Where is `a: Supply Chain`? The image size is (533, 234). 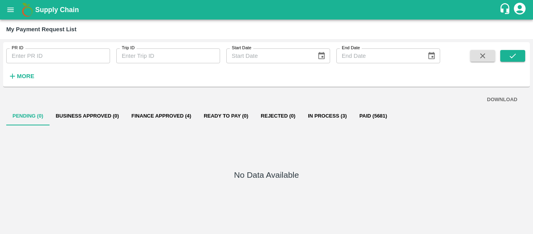 a: Supply Chain is located at coordinates (267, 10).